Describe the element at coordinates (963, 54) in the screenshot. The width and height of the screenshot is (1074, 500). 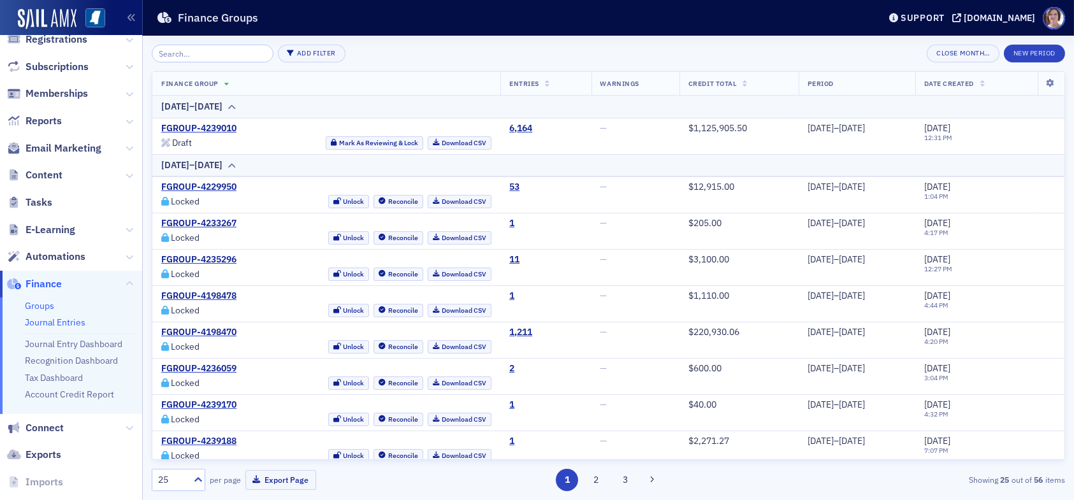
I see `button: Close Month…` at that location.